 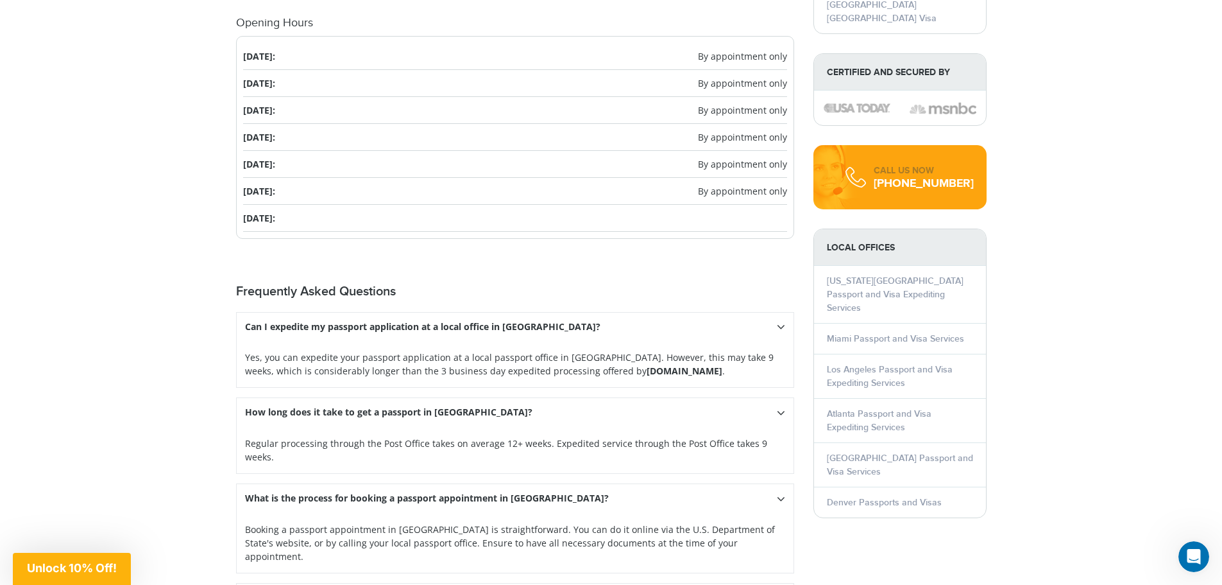 What do you see at coordinates (72, 567) in the screenshot?
I see `span: Unlock 10% Off!` at bounding box center [72, 567].